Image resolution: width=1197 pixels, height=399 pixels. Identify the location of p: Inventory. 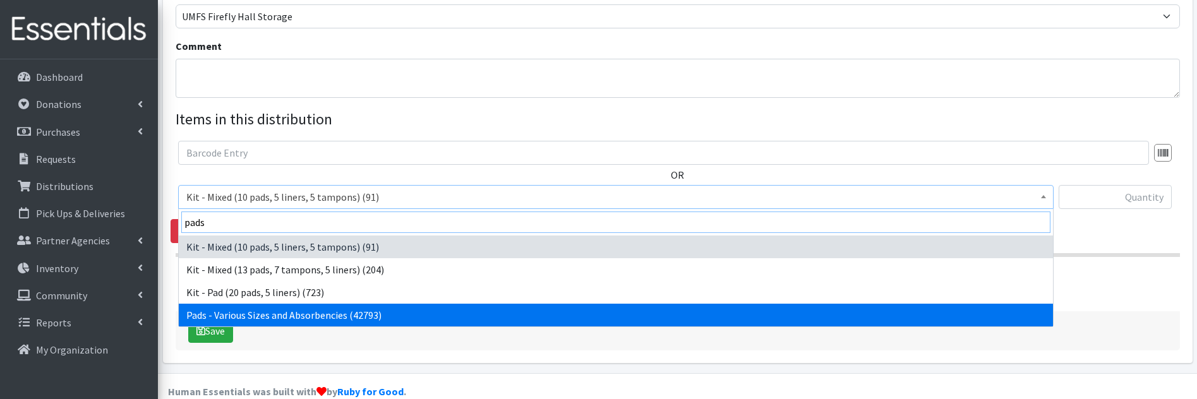
(57, 268).